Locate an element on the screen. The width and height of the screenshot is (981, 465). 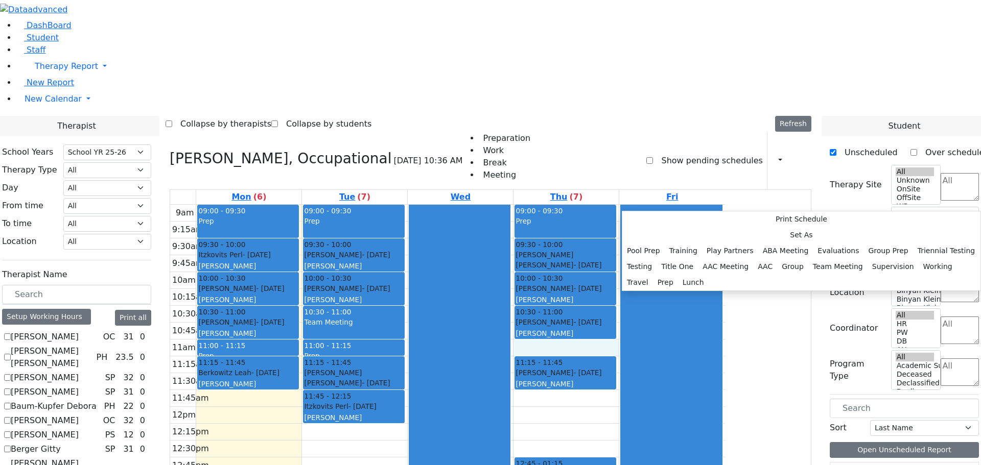
div: 12pm is located at coordinates (184, 415).